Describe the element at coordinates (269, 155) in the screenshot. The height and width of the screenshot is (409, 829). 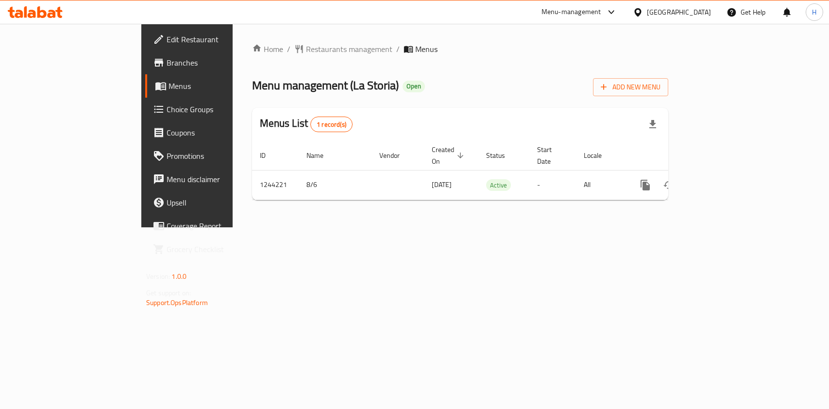
I see `span: ID` at that location.